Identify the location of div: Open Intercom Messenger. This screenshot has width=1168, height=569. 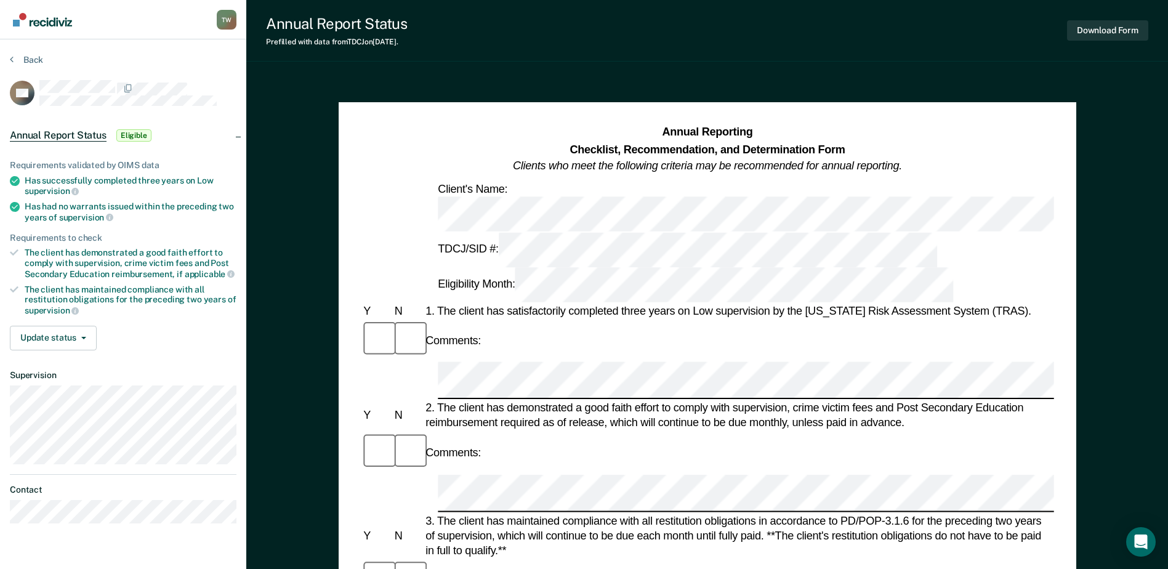
(1141, 542).